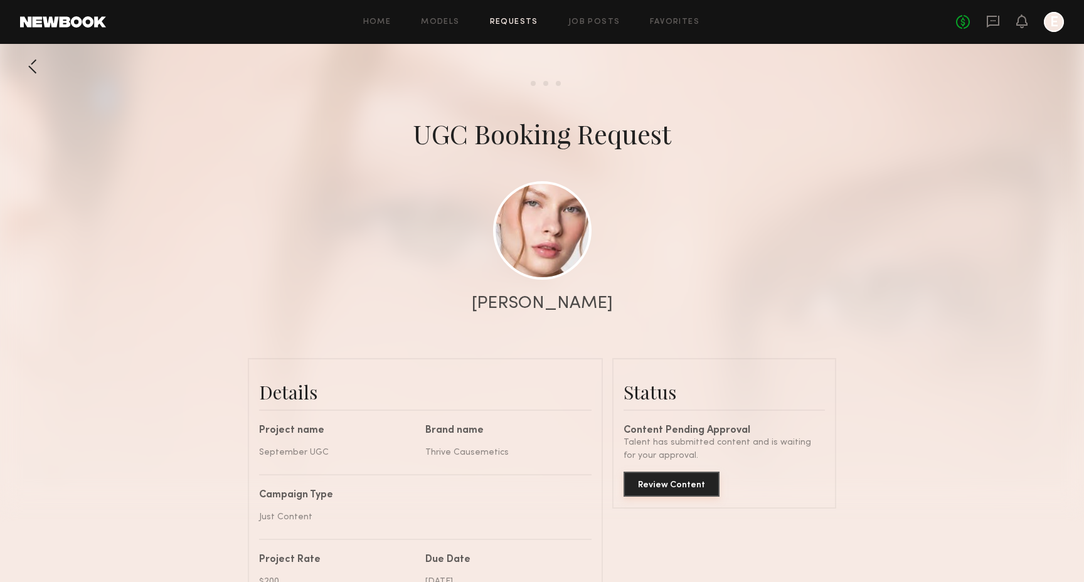  I want to click on div: Due Date, so click(504, 560).